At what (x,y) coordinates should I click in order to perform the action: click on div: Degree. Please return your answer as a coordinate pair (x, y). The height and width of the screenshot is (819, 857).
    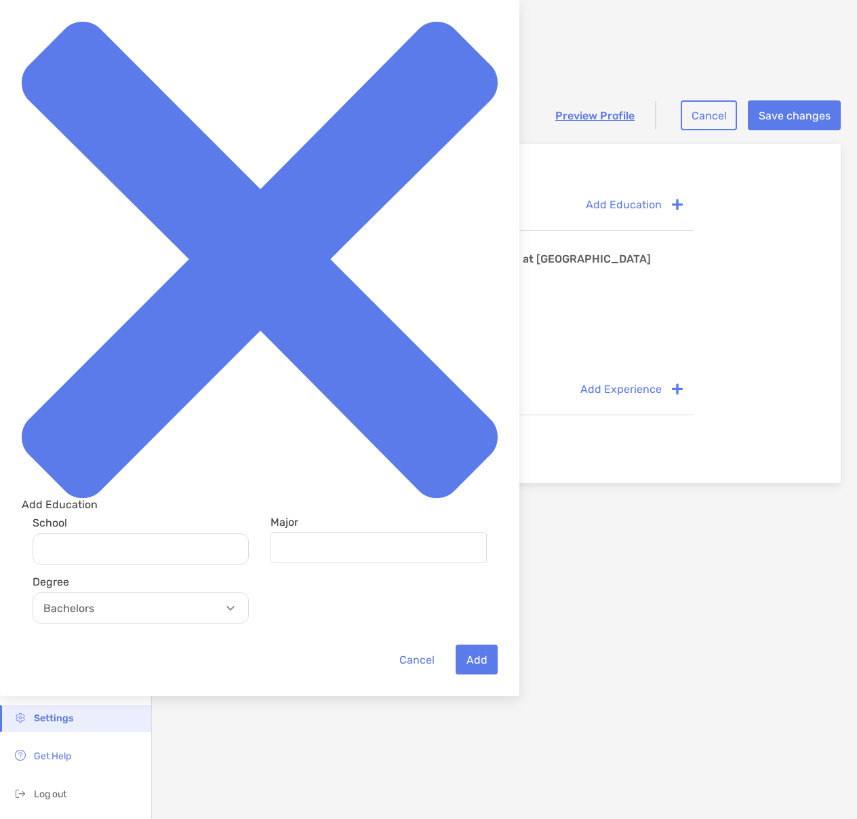
    Looking at the image, I should click on (140, 581).